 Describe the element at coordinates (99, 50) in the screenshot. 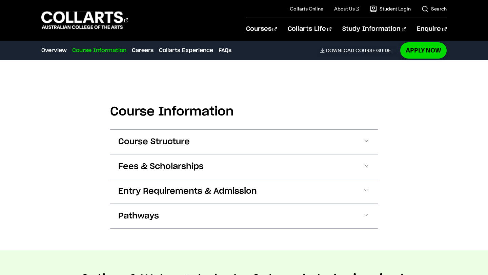

I see `a: Course Information` at that location.